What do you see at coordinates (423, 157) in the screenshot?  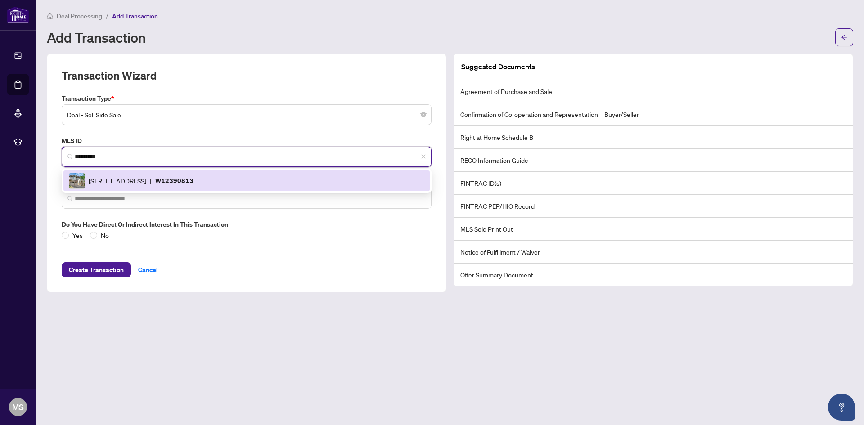 I see `span: close` at bounding box center [423, 157].